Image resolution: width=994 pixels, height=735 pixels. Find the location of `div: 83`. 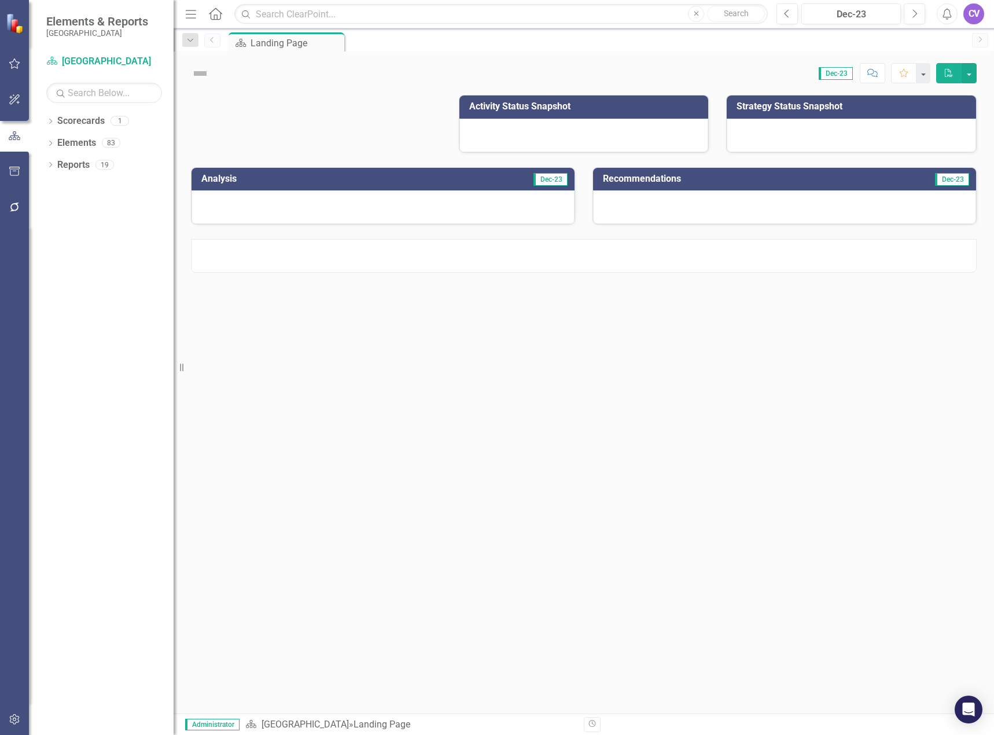

div: 83 is located at coordinates (111, 143).